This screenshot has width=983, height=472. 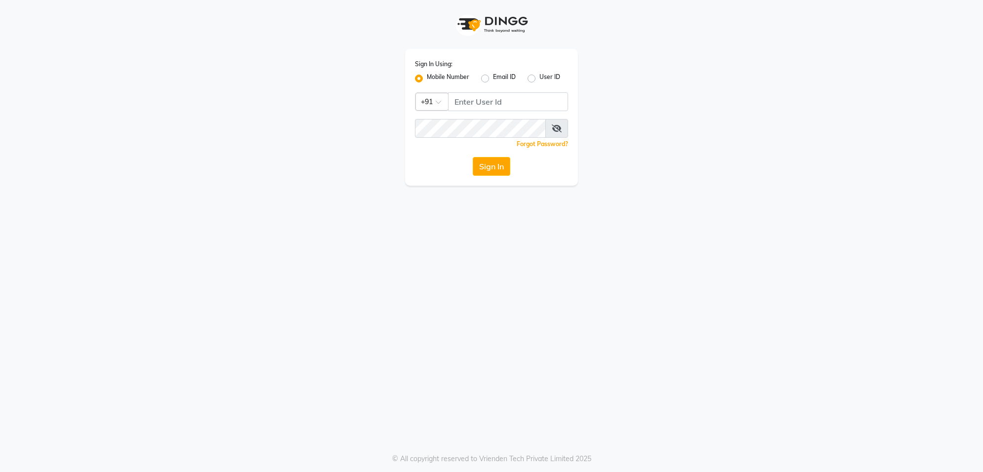 What do you see at coordinates (491, 24) in the screenshot?
I see `img: logo1.svg` at bounding box center [491, 24].